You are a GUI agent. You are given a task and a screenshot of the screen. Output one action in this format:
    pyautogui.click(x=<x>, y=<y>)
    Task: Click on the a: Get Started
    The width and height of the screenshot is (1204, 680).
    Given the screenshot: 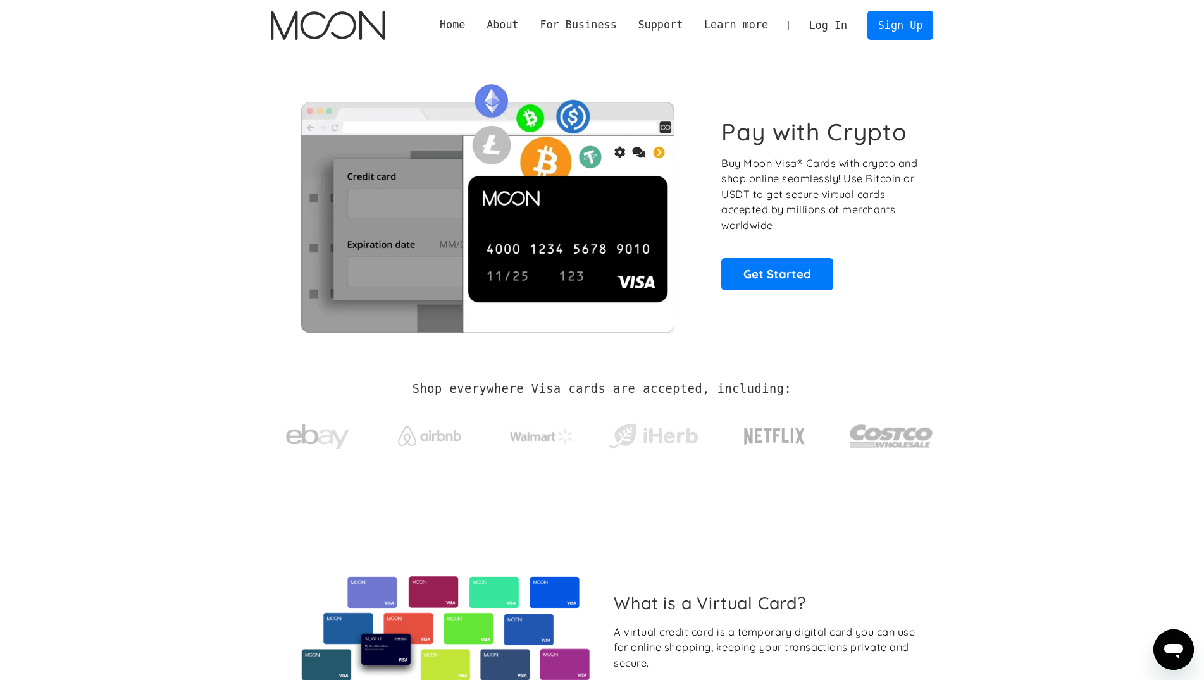 What is the action you would take?
    pyautogui.click(x=777, y=274)
    